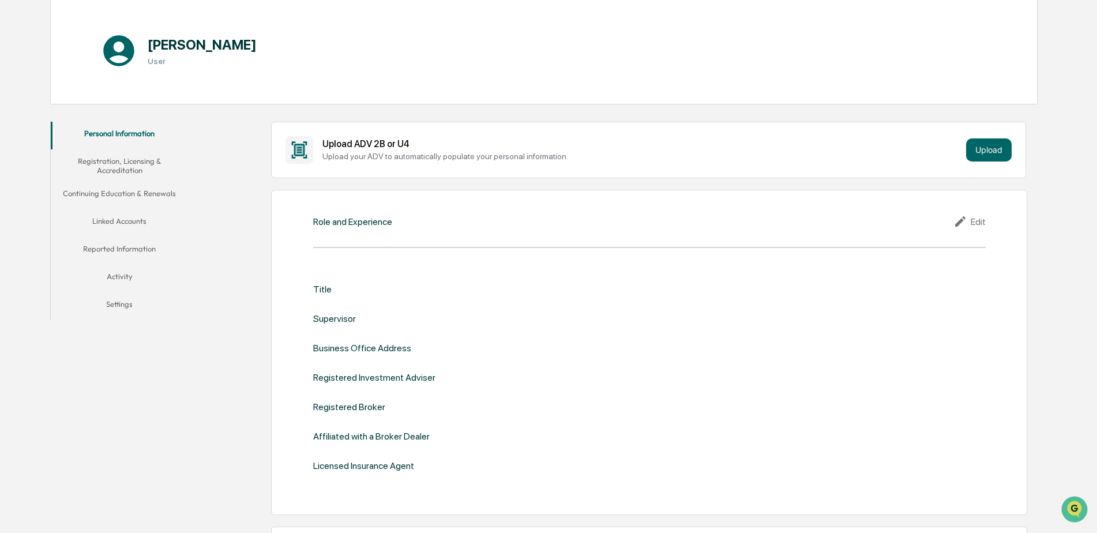 The height and width of the screenshot is (533, 1097). What do you see at coordinates (119, 136) in the screenshot?
I see `button: Personal Information` at bounding box center [119, 136].